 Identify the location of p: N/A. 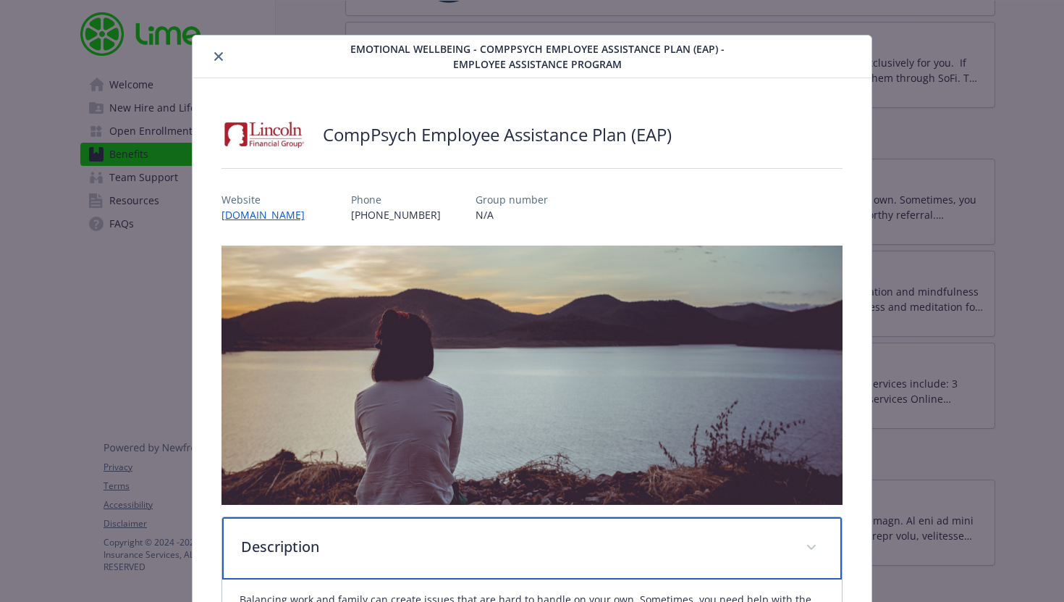
(512, 214).